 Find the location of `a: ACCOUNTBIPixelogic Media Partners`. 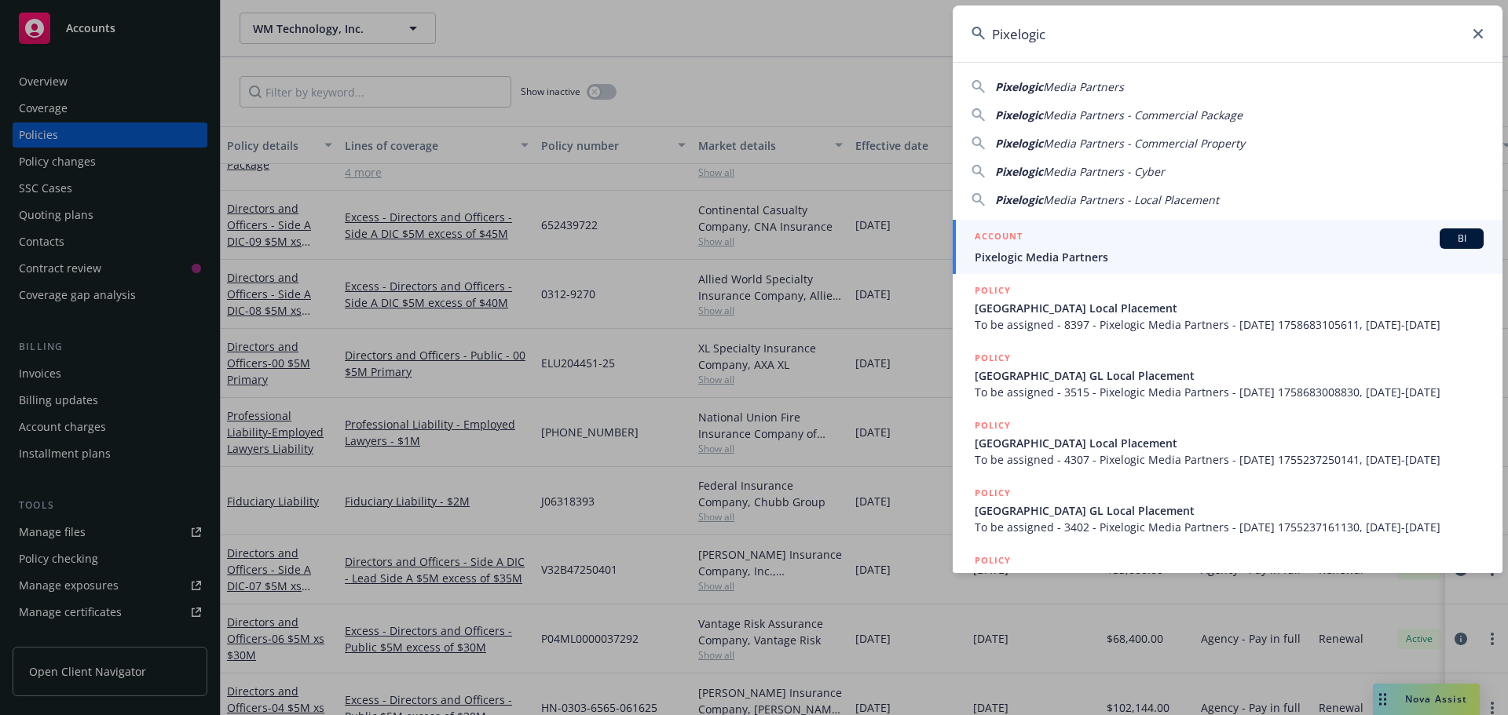

a: ACCOUNTBIPixelogic Media Partners is located at coordinates (1227, 247).